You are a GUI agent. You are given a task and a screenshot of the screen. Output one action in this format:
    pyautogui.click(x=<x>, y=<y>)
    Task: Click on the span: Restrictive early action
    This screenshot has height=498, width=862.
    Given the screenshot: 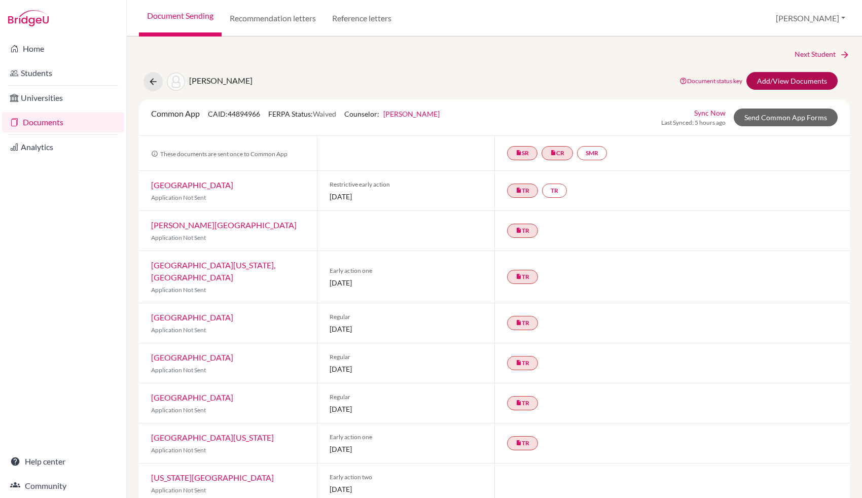 What is the action you would take?
    pyautogui.click(x=406, y=185)
    